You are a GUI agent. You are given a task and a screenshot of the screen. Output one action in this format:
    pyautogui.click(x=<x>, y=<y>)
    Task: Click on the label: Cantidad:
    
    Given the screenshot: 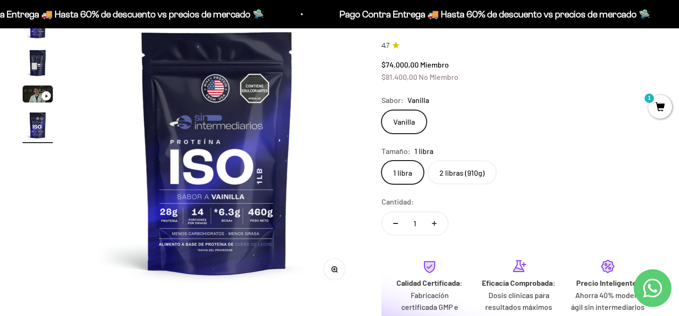 What is the action you would take?
    pyautogui.click(x=398, y=201)
    